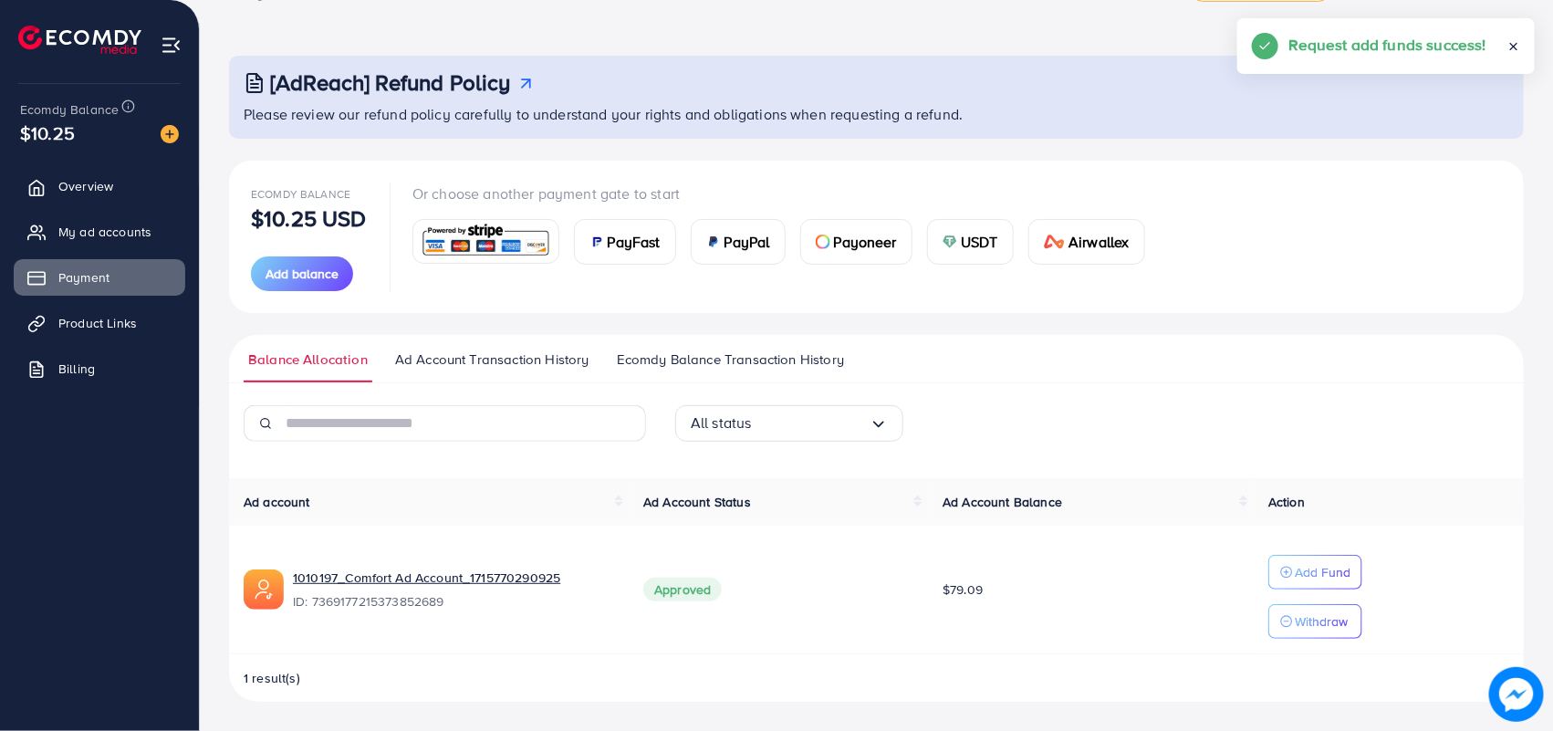 The width and height of the screenshot is (1553, 731). I want to click on span: Ad account, so click(276, 502).